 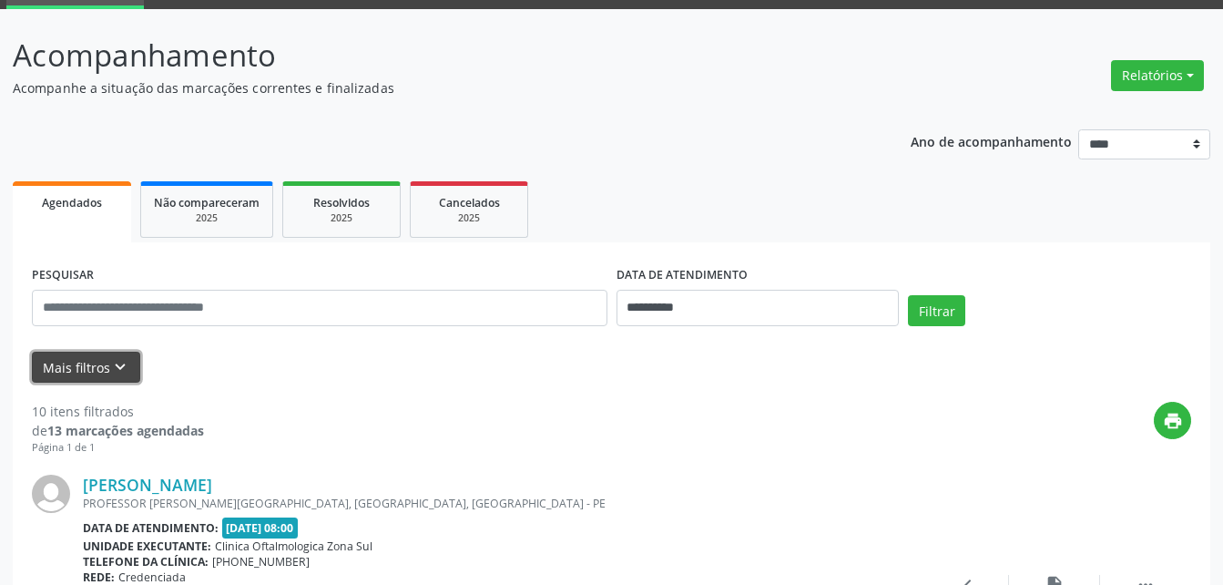 I want to click on button: Filtrar, so click(x=937, y=311).